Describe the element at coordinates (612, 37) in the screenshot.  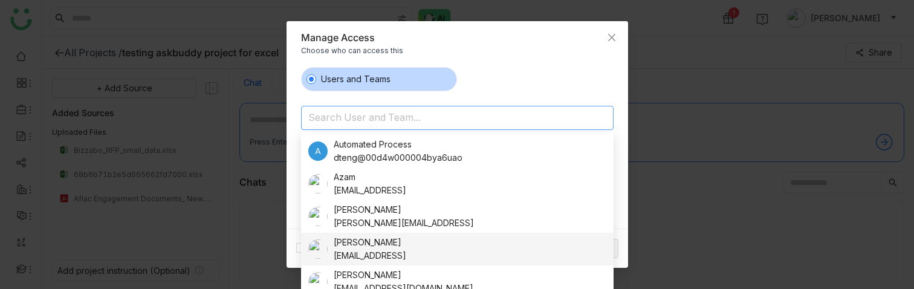
I see `button: Close` at that location.